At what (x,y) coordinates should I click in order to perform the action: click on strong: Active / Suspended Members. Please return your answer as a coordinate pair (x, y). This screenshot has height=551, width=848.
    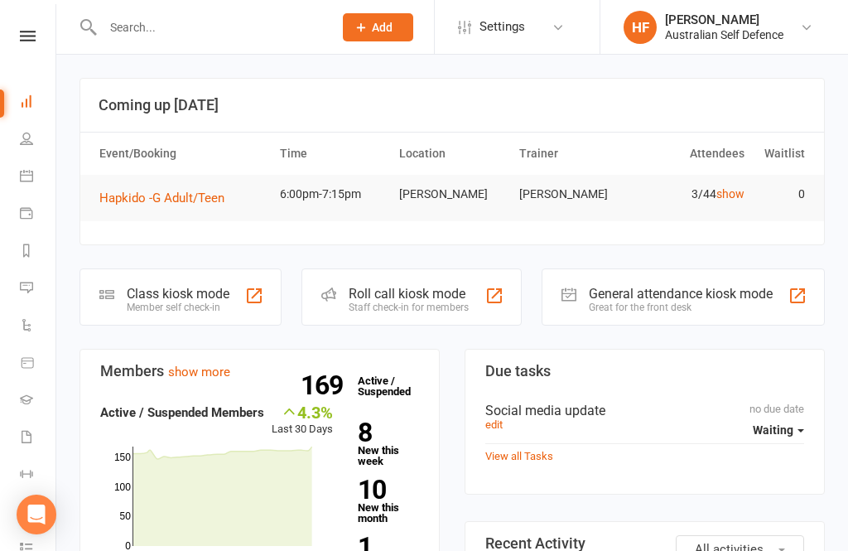
    Looking at the image, I should click on (182, 413).